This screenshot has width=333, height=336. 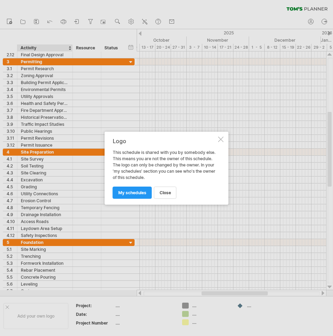 What do you see at coordinates (165, 168) in the screenshot?
I see `div: This schedule is shared with you by somebody else. This means you are not the owner of this sched...` at bounding box center [165, 168].